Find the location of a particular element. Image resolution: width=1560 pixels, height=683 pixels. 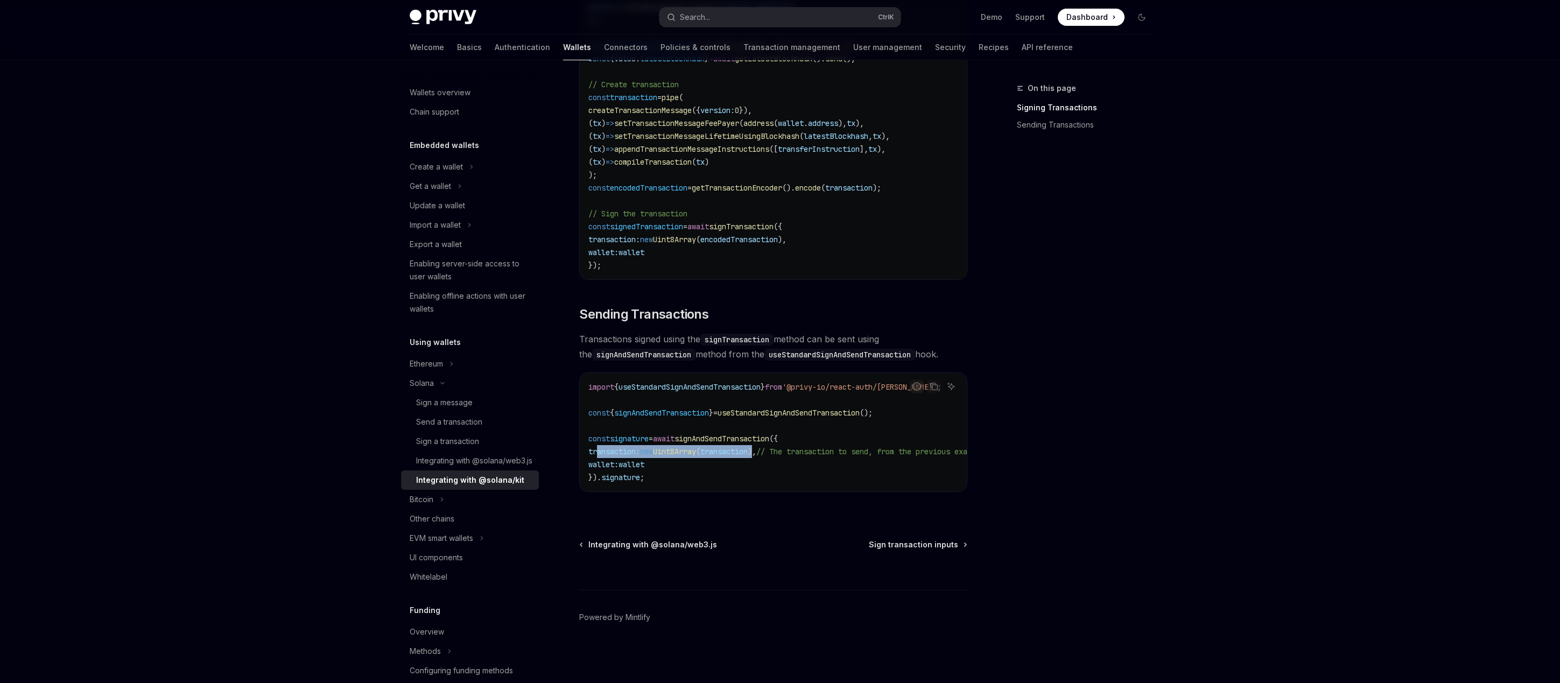

a: Powered by Mintlify is located at coordinates (615, 617).